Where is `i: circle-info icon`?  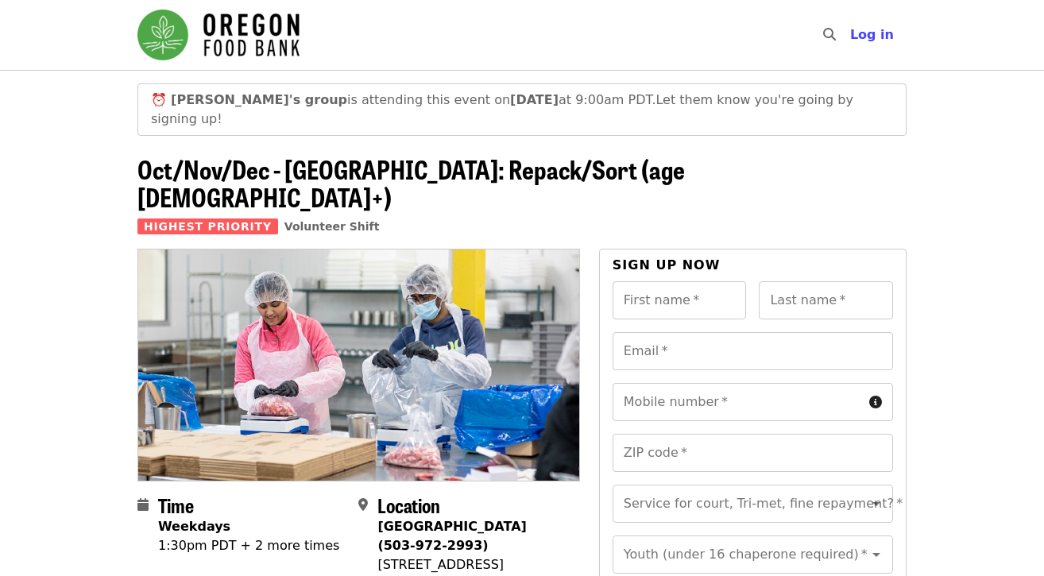 i: circle-info icon is located at coordinates (876, 402).